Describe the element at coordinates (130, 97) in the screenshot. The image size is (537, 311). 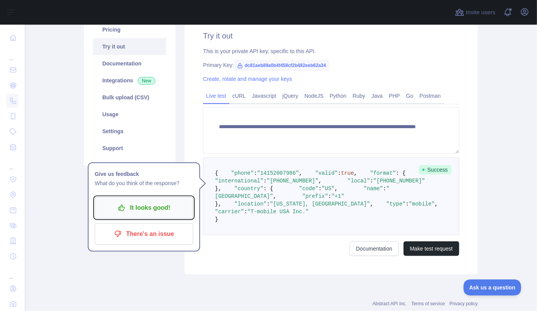
I see `a: Bulk upload (CSV)` at that location.